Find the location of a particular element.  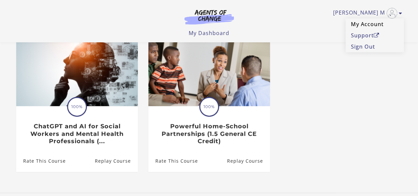

a: ChatGPT and AI for Social Workers and Mental Health Professionals (...: Resume Course is located at coordinates (116, 161).